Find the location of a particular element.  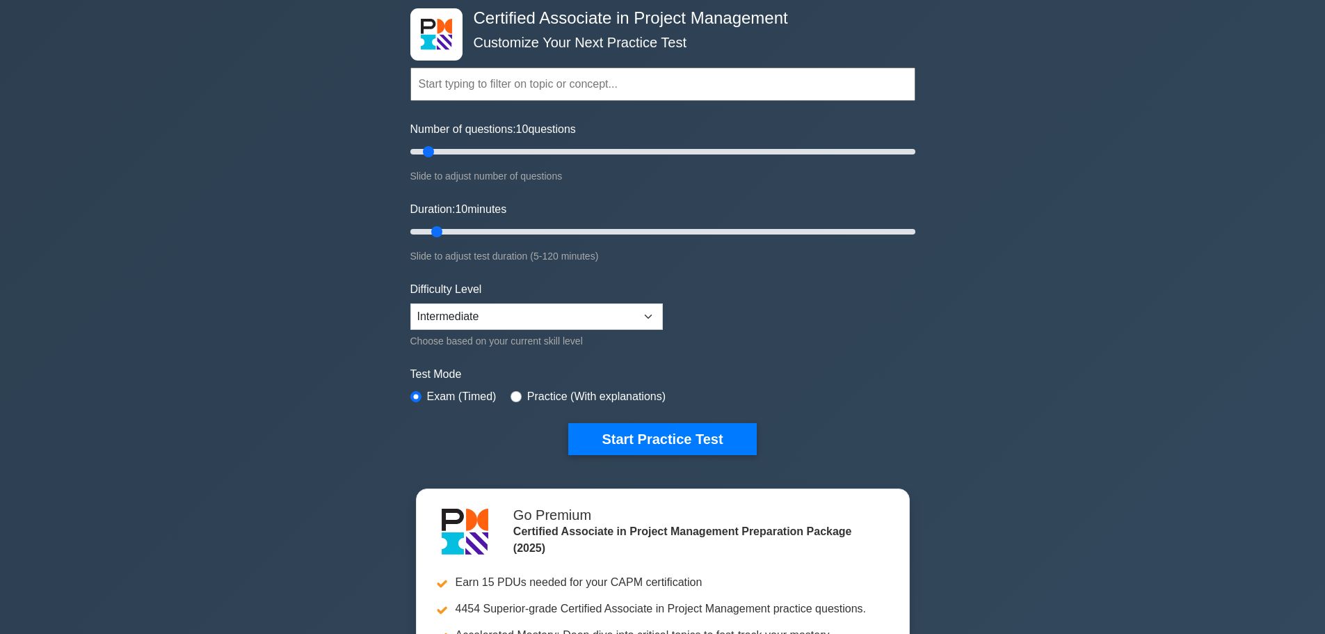

h4: Certified Associate in Project Management is located at coordinates (657, 18).